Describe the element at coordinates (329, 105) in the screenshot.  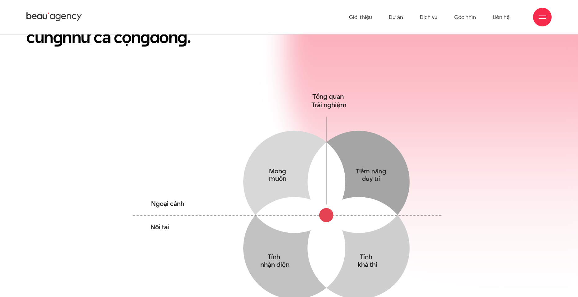
I see `tspan: Trải nghiệm` at that location.